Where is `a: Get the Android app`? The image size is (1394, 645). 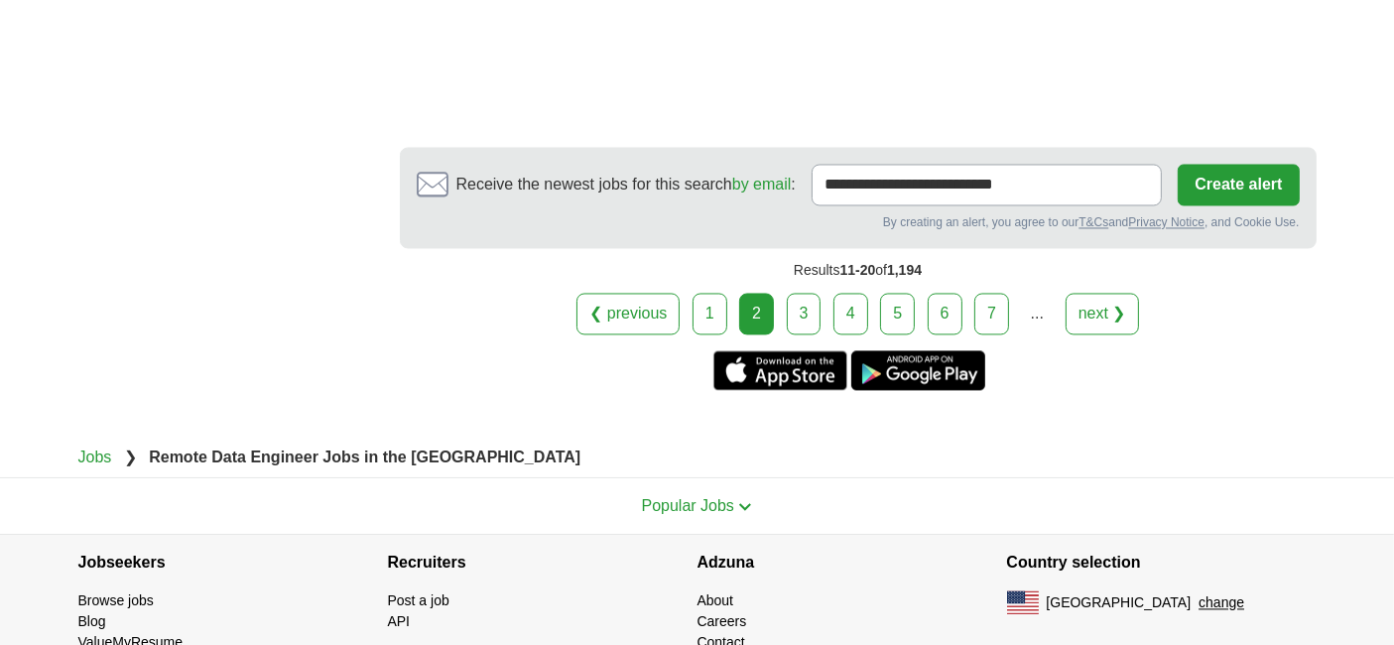
a: Get the Android app is located at coordinates (917, 370).